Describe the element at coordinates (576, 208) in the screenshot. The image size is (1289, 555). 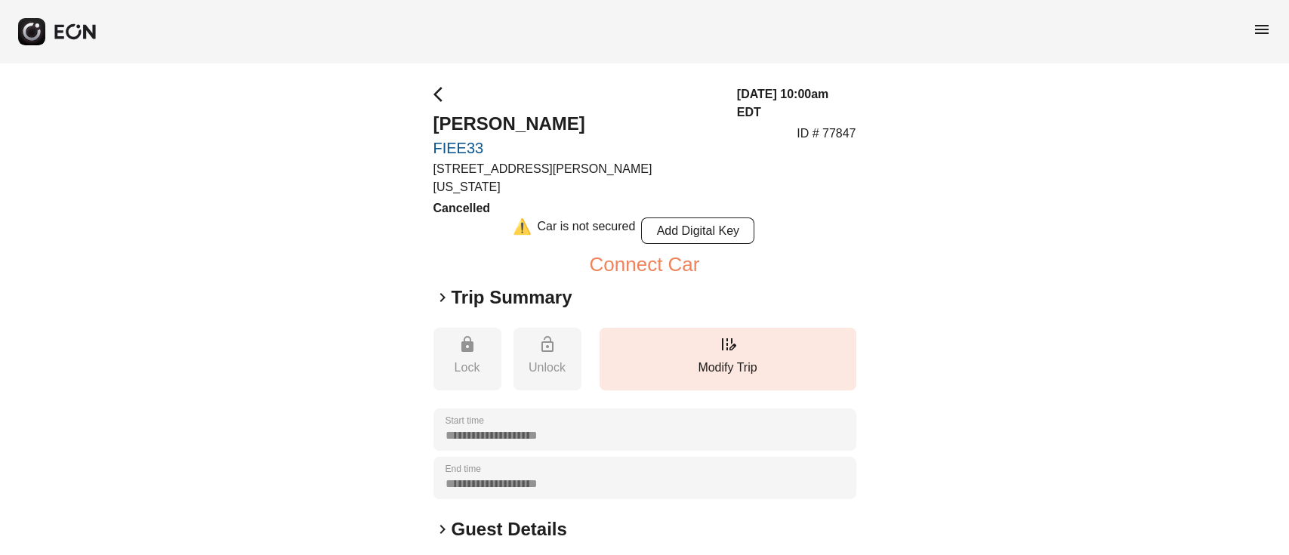
I see `h3: Cancelled` at that location.